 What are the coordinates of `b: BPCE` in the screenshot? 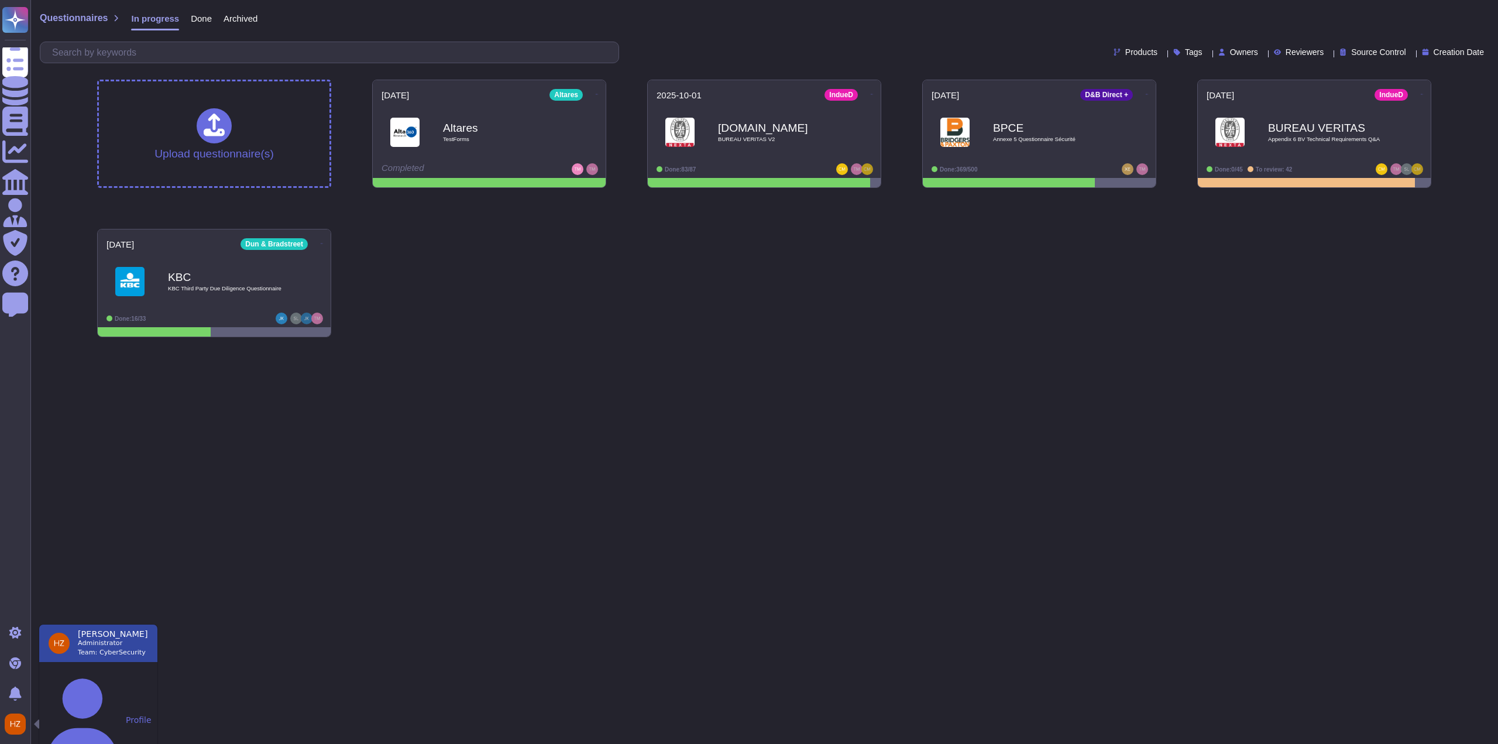 It's located at (1052, 128).